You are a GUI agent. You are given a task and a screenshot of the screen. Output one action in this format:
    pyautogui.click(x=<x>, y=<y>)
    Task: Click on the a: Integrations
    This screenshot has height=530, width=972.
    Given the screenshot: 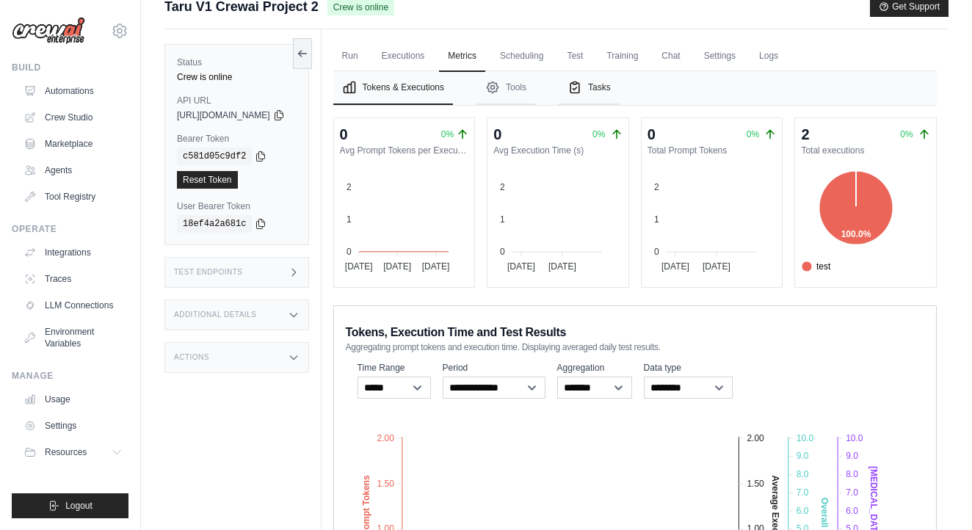 What is the action you would take?
    pyautogui.click(x=73, y=252)
    